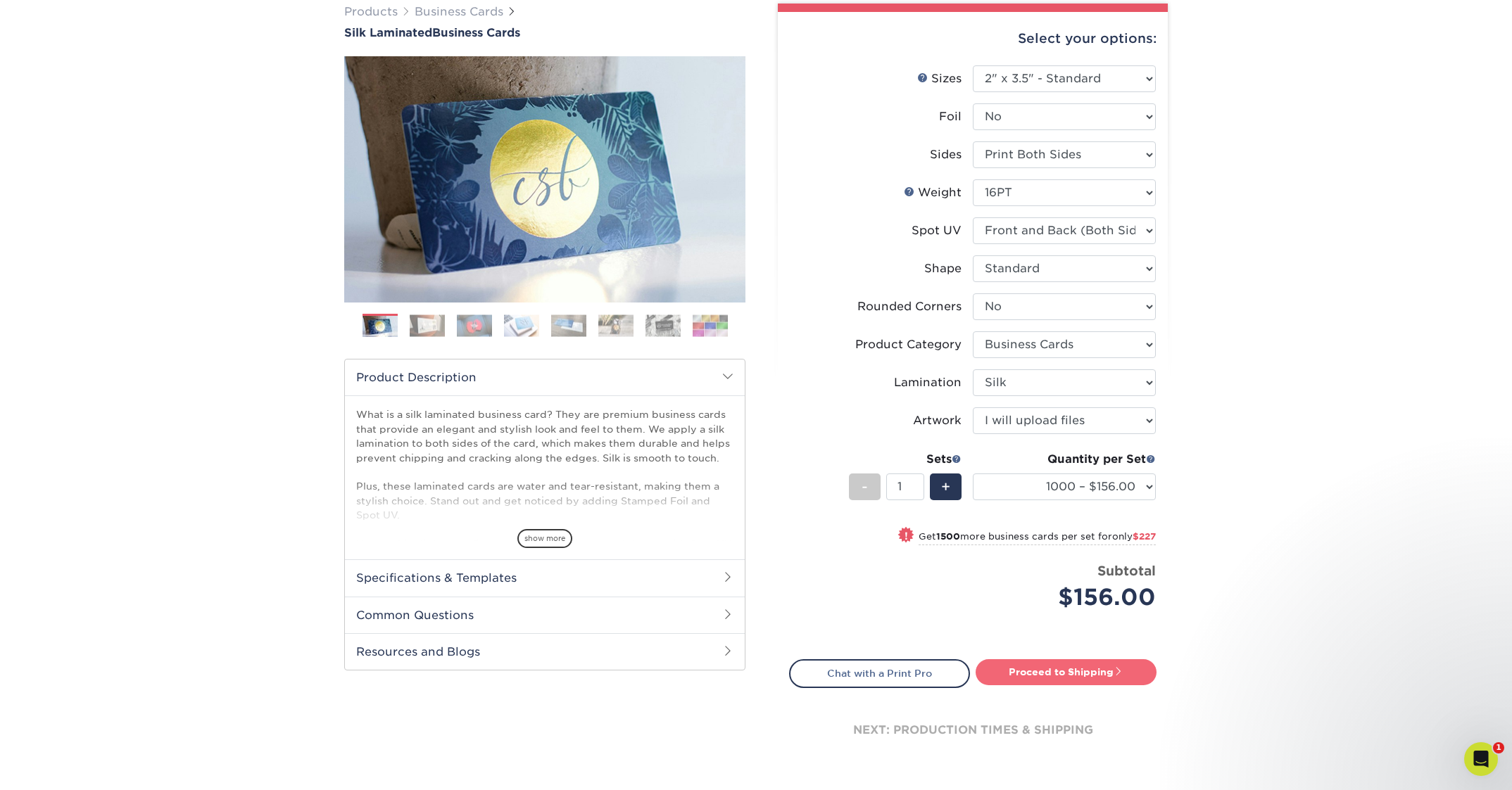 The width and height of the screenshot is (1512, 790). What do you see at coordinates (943, 269) in the screenshot?
I see `div: Shape` at bounding box center [943, 269].